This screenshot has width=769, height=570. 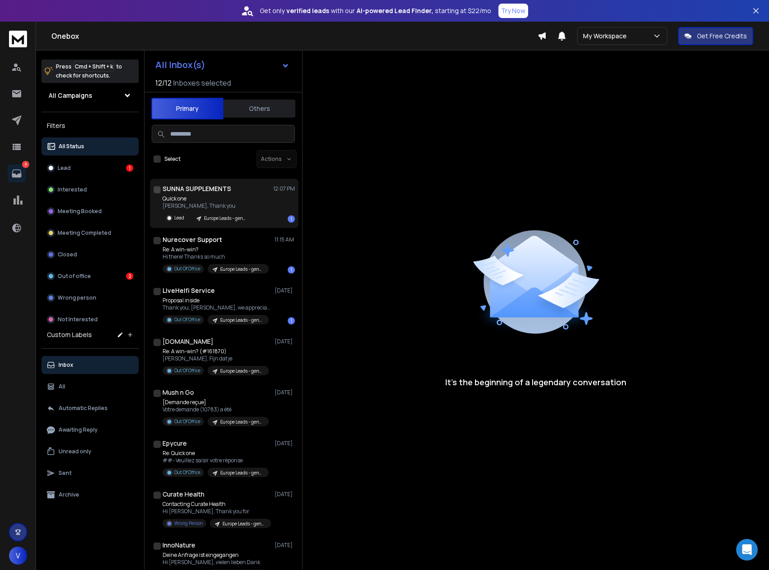 What do you see at coordinates (216, 351) in the screenshot?
I see `p: Re: A win-win? (#161870)` at bounding box center [216, 351].